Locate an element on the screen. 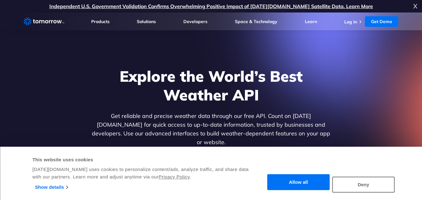 The height and width of the screenshot is (200, 422). a: Solutions is located at coordinates (146, 22).